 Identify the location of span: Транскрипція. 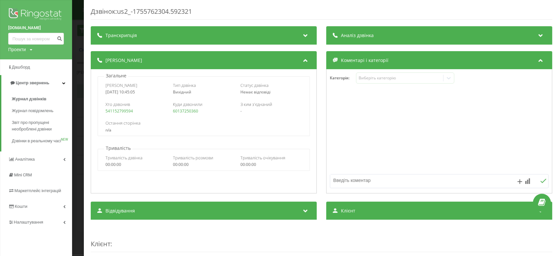
(121, 35).